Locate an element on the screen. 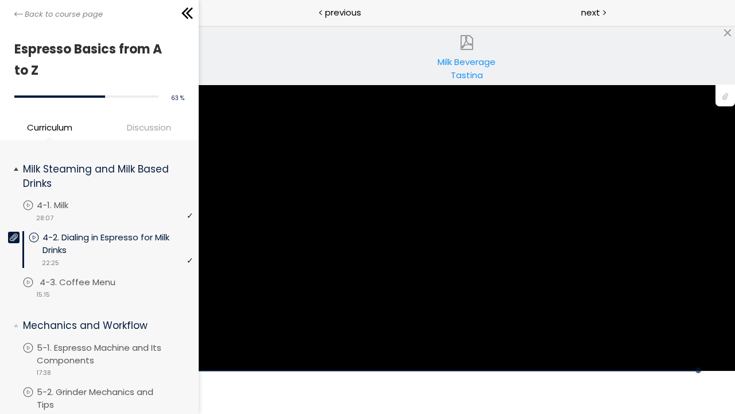 The width and height of the screenshot is (735, 414). span: next is located at coordinates (591, 12).